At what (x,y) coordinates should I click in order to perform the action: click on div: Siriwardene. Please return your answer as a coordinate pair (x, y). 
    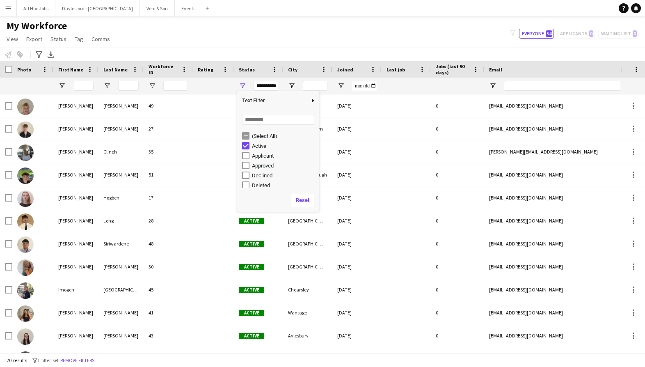
    Looking at the image, I should click on (121, 243).